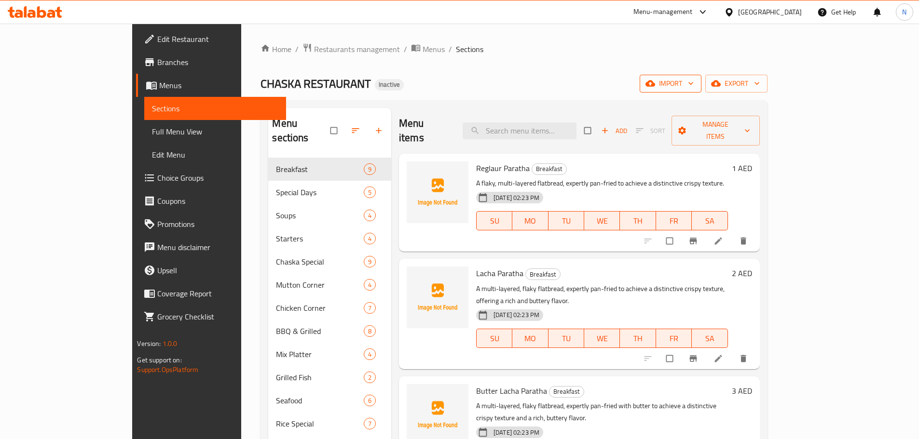 The width and height of the screenshot is (919, 439). What do you see at coordinates (170, 344) in the screenshot?
I see `span: 1.0.0` at bounding box center [170, 344].